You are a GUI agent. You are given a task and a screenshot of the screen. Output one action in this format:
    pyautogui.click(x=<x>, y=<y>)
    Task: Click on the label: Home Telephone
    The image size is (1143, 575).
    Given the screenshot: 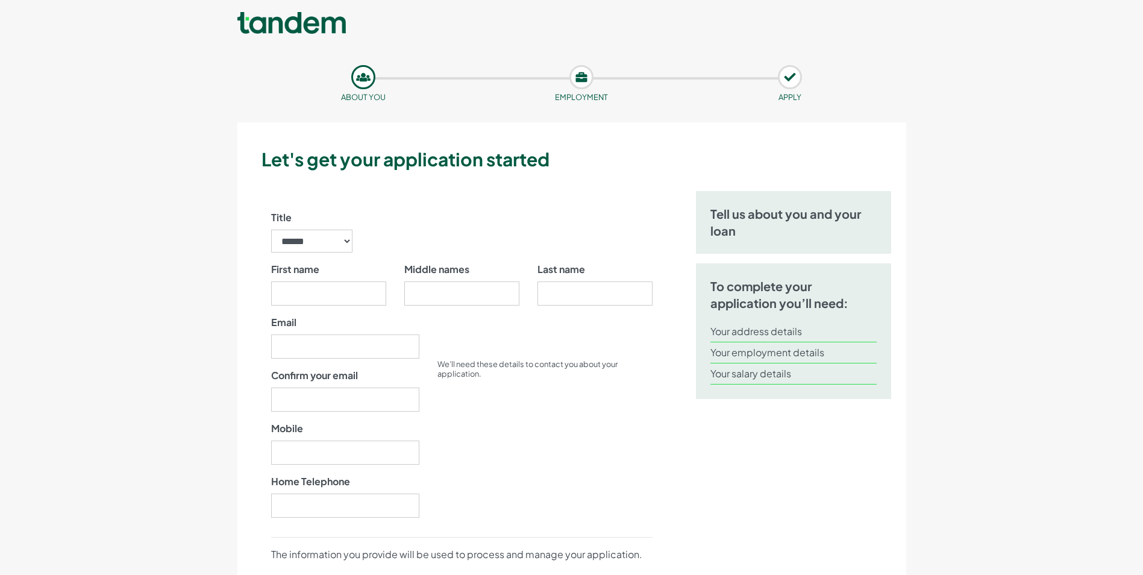 What is the action you would take?
    pyautogui.click(x=310, y=482)
    